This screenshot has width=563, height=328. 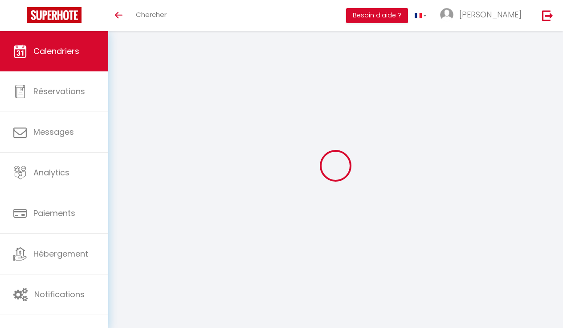 What do you see at coordinates (54, 15) in the screenshot?
I see `img: Super Booking` at bounding box center [54, 15].